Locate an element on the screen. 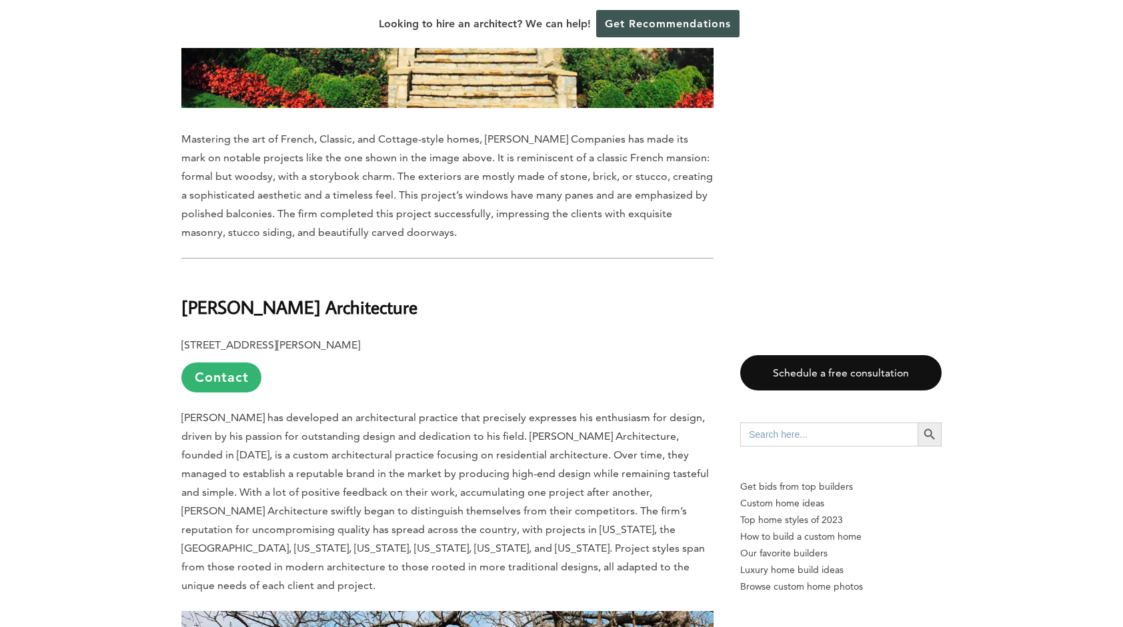 Image resolution: width=1123 pixels, height=627 pixels. a: Schedule a free consultation is located at coordinates (841, 373).